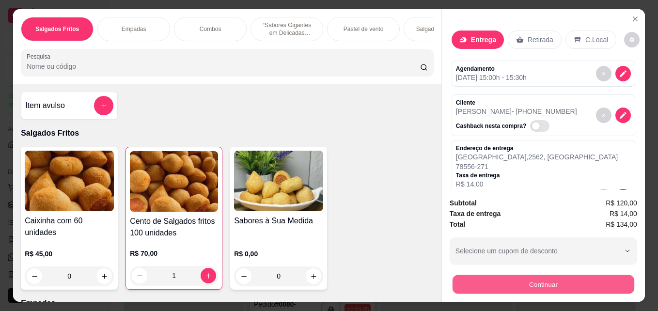 This screenshot has height=311, width=658. Describe the element at coordinates (537, 148) in the screenshot. I see `p: Endereço de entrega` at that location.